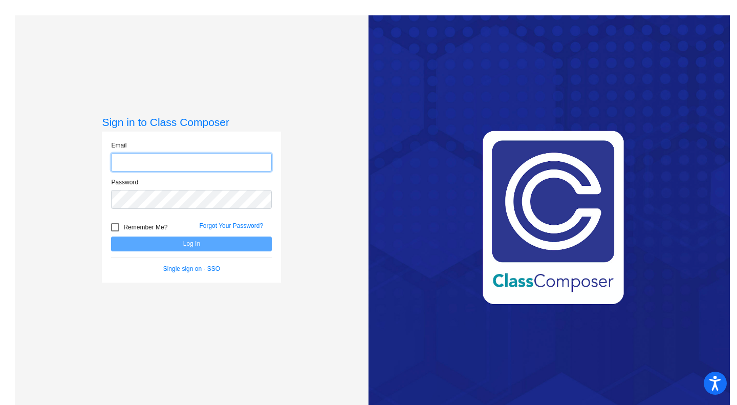 The height and width of the screenshot is (405, 737). Describe the element at coordinates (124, 182) in the screenshot. I see `label: Password` at that location.